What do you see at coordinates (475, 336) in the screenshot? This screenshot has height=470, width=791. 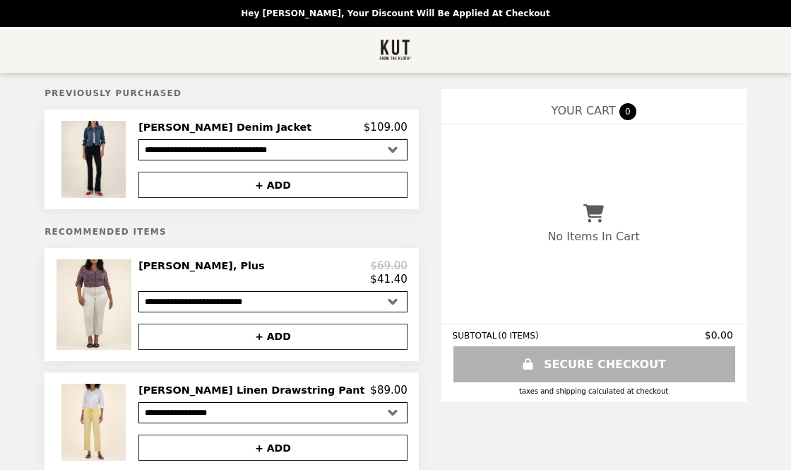 I see `span: SUBTOTAL` at bounding box center [475, 336].